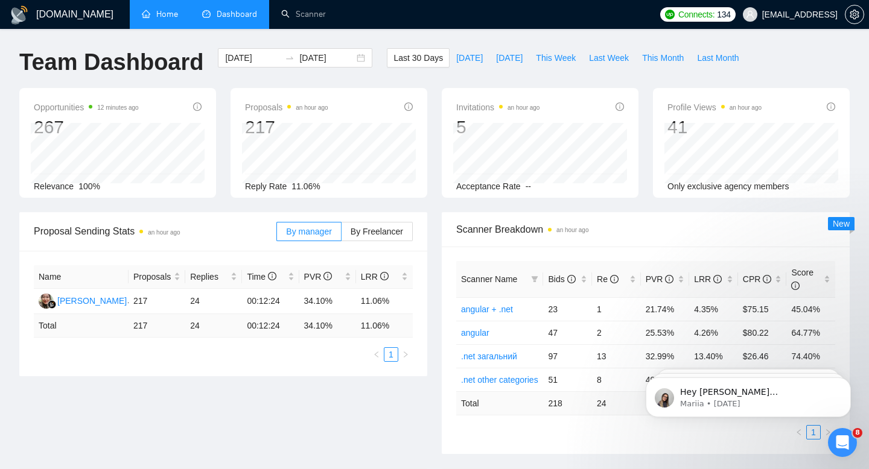  I want to click on span: Reply Rate, so click(266, 186).